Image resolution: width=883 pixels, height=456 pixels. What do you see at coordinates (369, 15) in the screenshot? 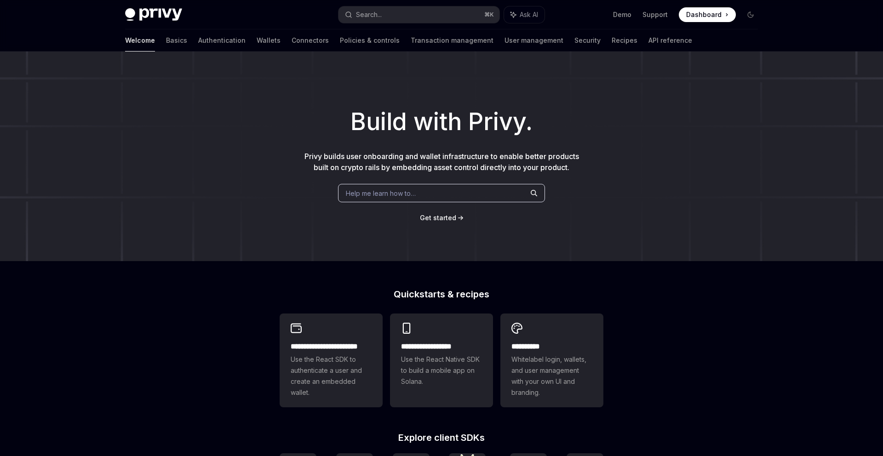
I see `div: Search...` at bounding box center [369, 15].